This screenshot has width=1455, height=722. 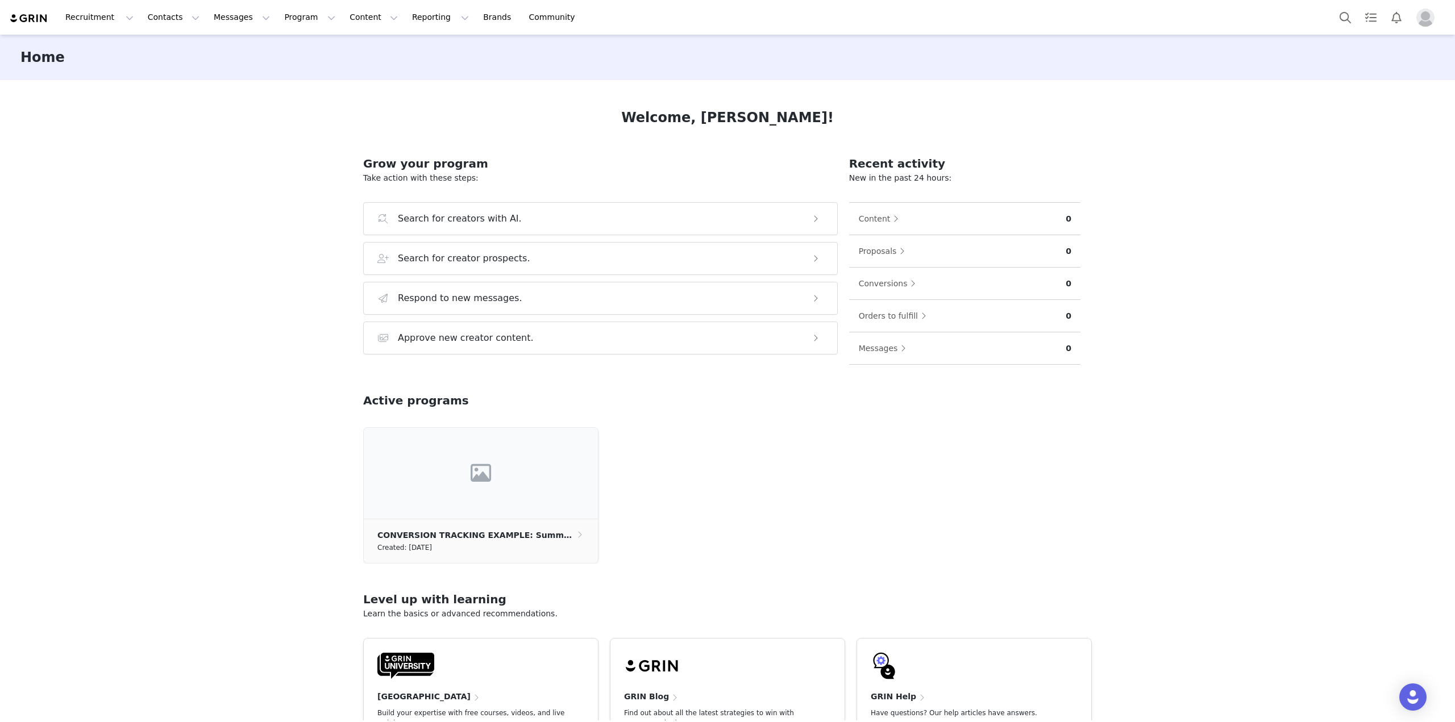 What do you see at coordinates (646, 697) in the screenshot?
I see `h4: GRIN Blog` at bounding box center [646, 697].